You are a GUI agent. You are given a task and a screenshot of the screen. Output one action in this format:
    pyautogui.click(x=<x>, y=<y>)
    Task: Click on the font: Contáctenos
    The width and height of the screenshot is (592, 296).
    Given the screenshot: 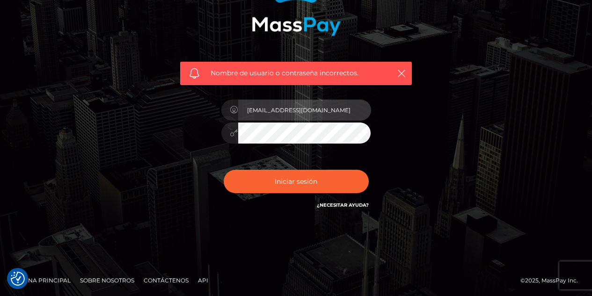 What is the action you would take?
    pyautogui.click(x=166, y=280)
    